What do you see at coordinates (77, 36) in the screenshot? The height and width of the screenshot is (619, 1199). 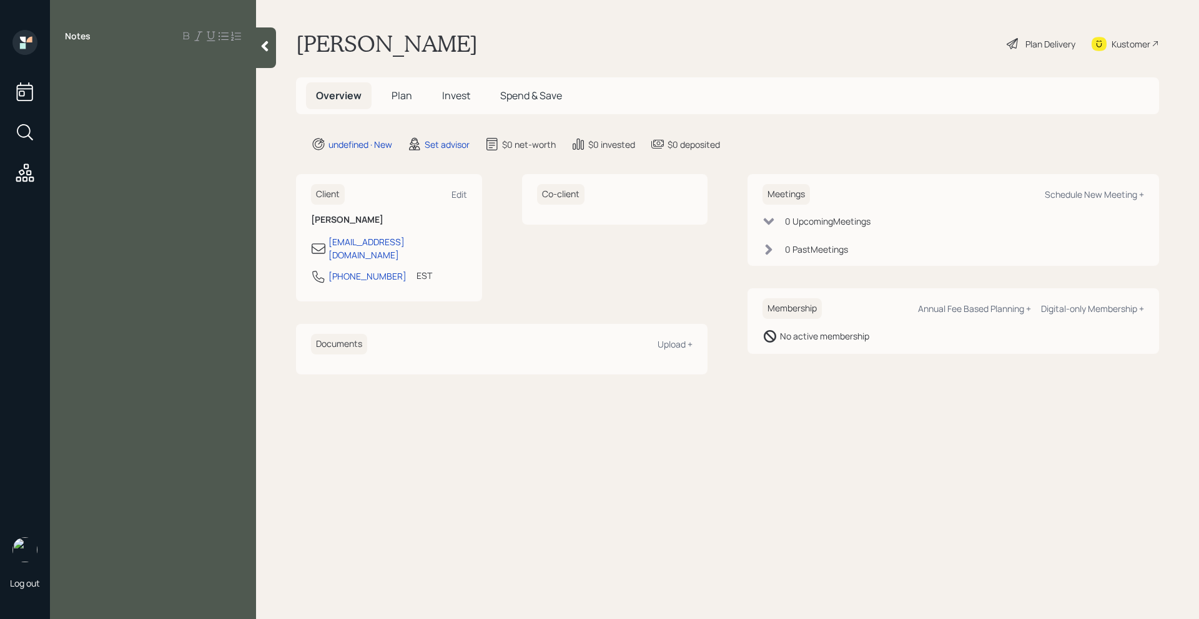 I see `label: Notes` at bounding box center [77, 36].